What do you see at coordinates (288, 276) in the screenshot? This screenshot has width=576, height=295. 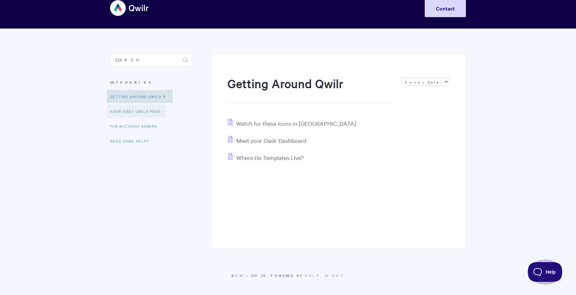 I see `p: © 2025.` at bounding box center [288, 276].